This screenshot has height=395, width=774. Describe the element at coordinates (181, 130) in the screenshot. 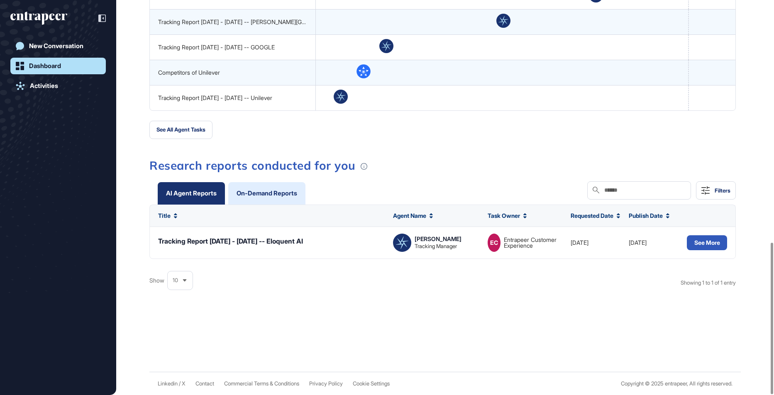

I see `button: See All Agent Tasks` at that location.